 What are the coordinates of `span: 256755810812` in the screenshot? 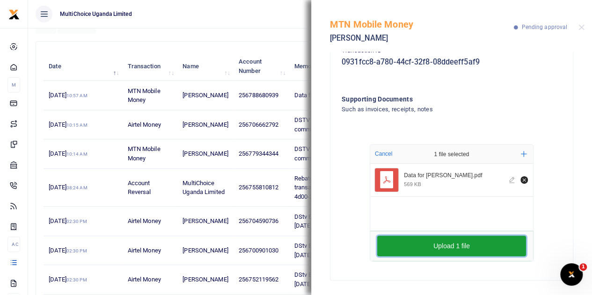 It's located at (258, 187).